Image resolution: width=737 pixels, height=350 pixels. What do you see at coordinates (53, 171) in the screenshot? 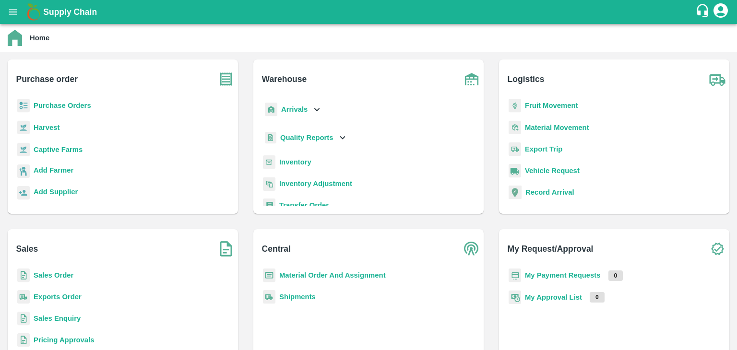
I see `a: Add Farmer` at bounding box center [53, 171].